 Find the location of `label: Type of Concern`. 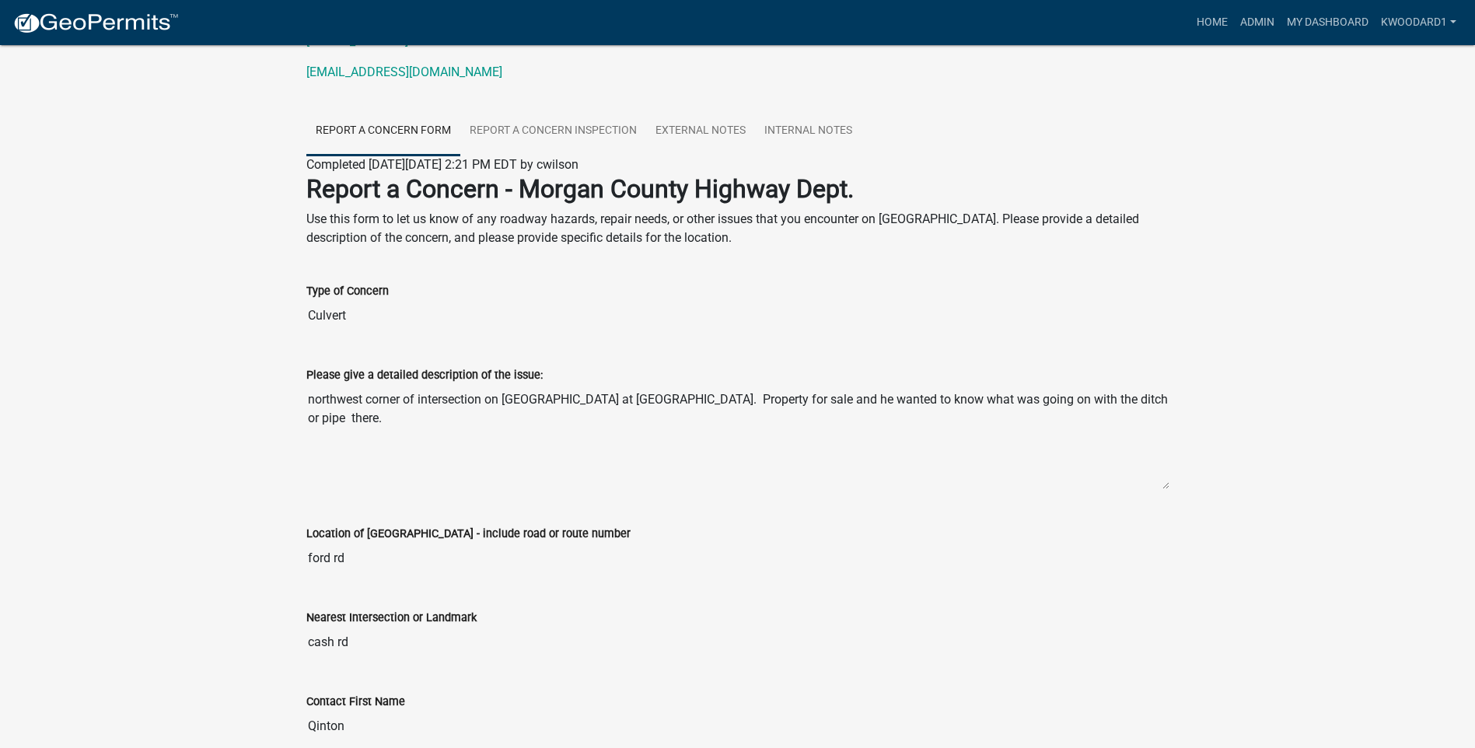

label: Type of Concern is located at coordinates (348, 292).